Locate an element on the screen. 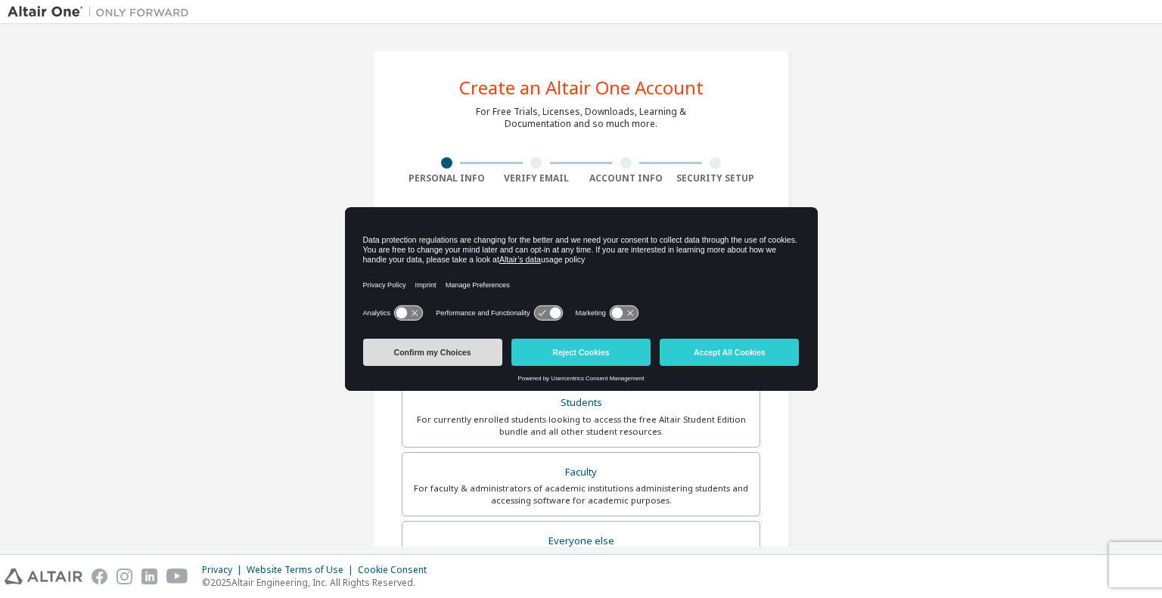  img: instagram.svg is located at coordinates (124, 576).